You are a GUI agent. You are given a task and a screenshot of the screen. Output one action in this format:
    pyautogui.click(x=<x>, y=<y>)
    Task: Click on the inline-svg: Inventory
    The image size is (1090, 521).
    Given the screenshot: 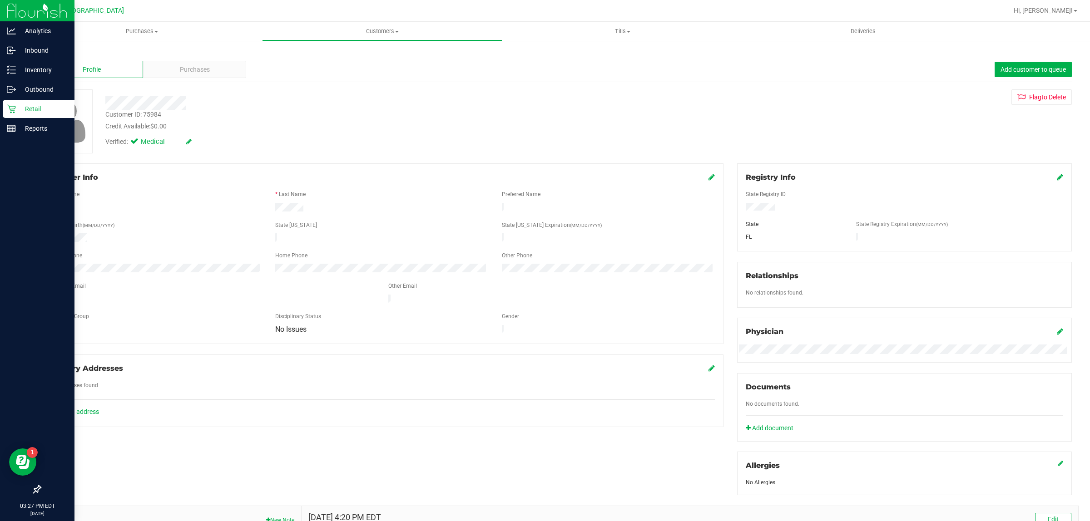 What is the action you would take?
    pyautogui.click(x=11, y=70)
    